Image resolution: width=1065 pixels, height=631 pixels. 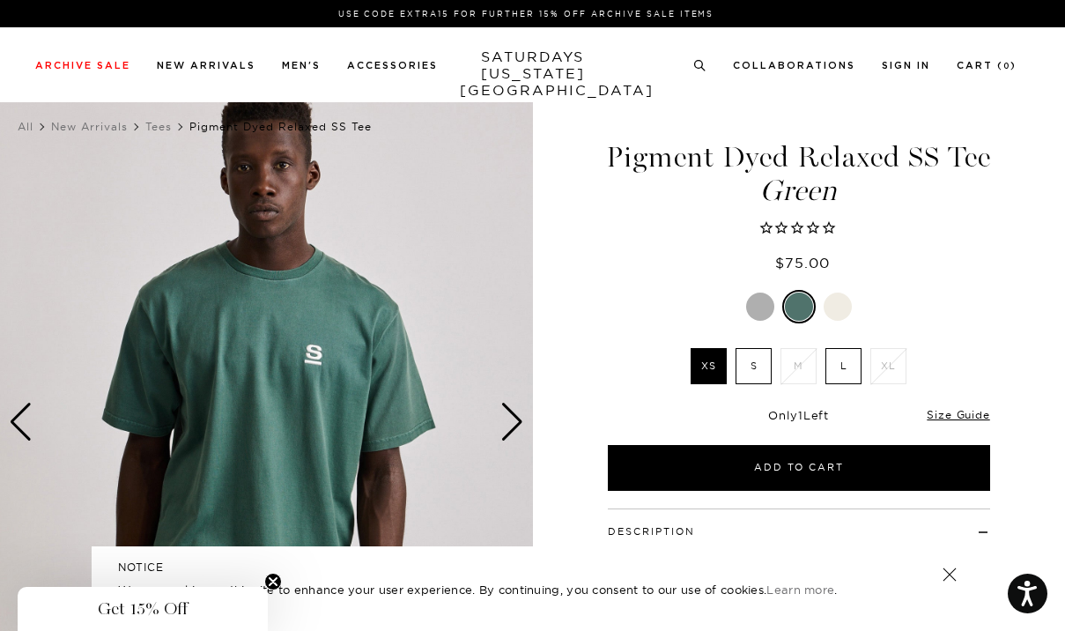 What do you see at coordinates (801, 415) in the screenshot?
I see `span: 1` at bounding box center [801, 415].